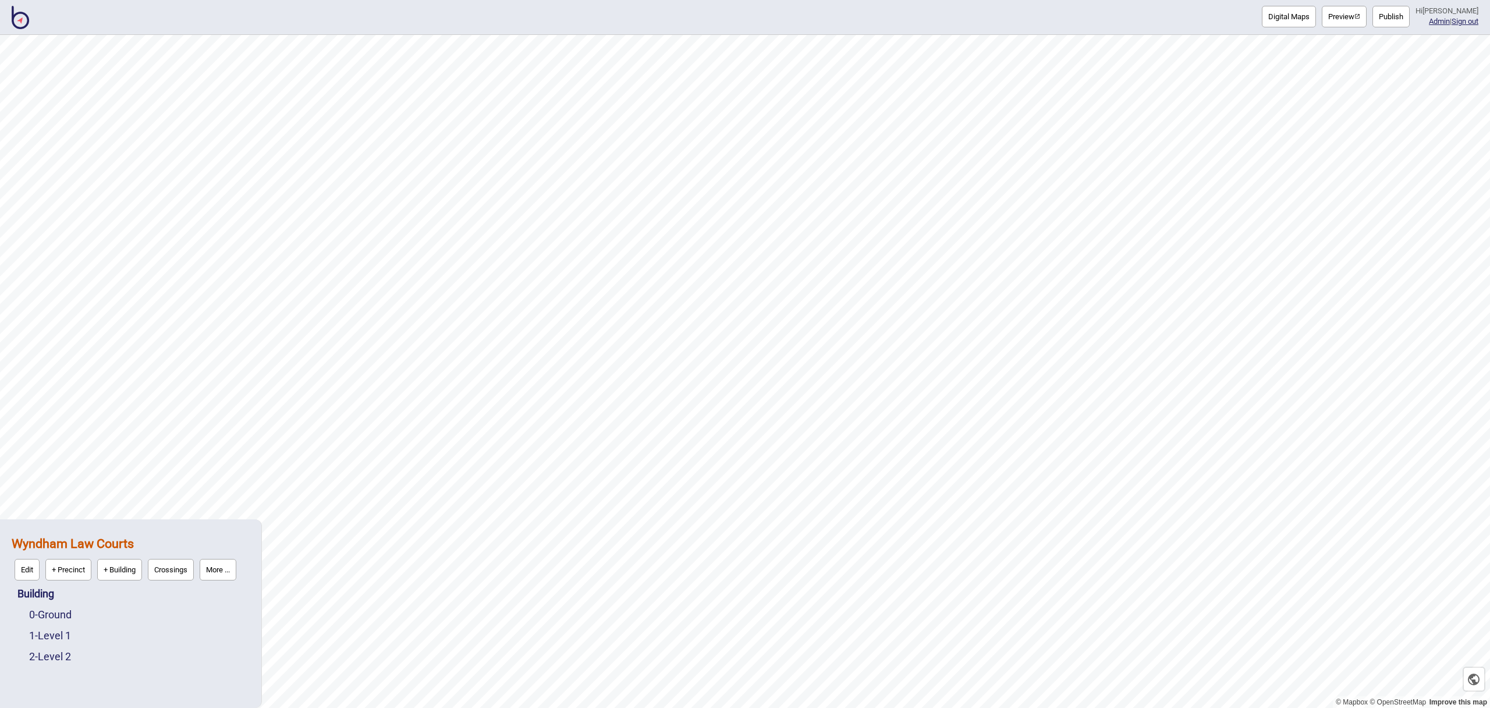  Describe the element at coordinates (171, 569) in the screenshot. I see `button: Crossings` at that location.